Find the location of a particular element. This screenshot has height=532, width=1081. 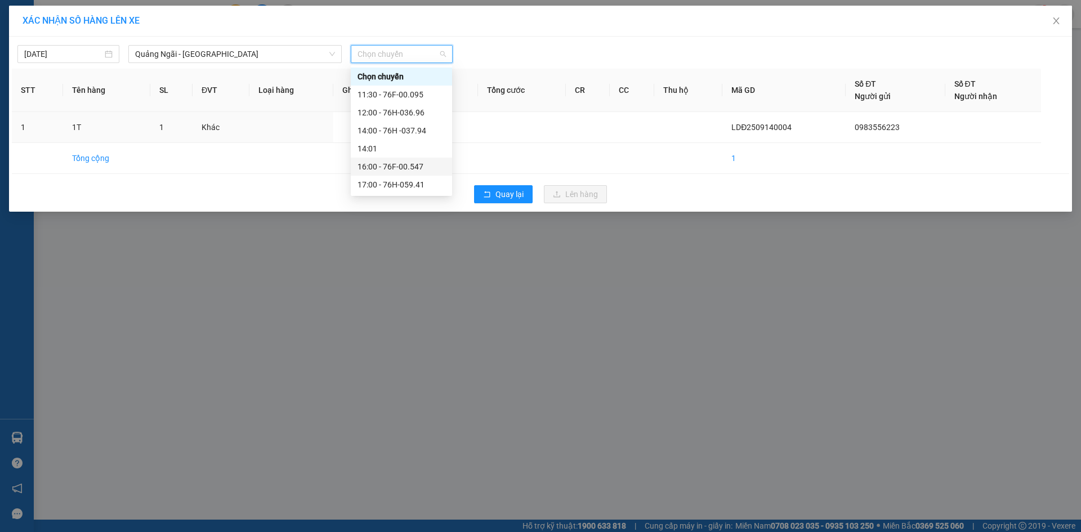

th: ĐVT is located at coordinates (221, 90).